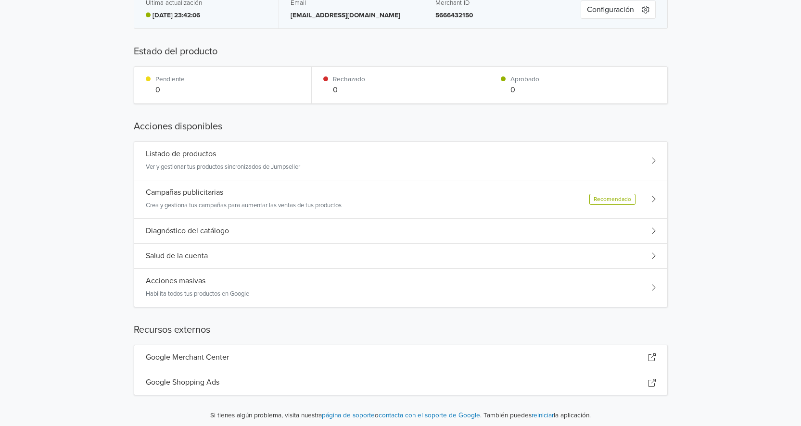  I want to click on p: Rechazado, so click(349, 79).